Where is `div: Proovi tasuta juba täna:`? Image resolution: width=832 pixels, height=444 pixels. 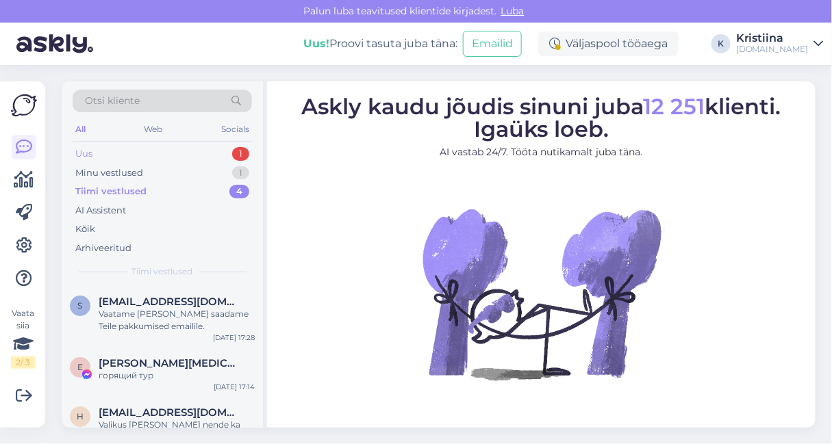 div: Proovi tasuta juba täna: is located at coordinates (380, 44).